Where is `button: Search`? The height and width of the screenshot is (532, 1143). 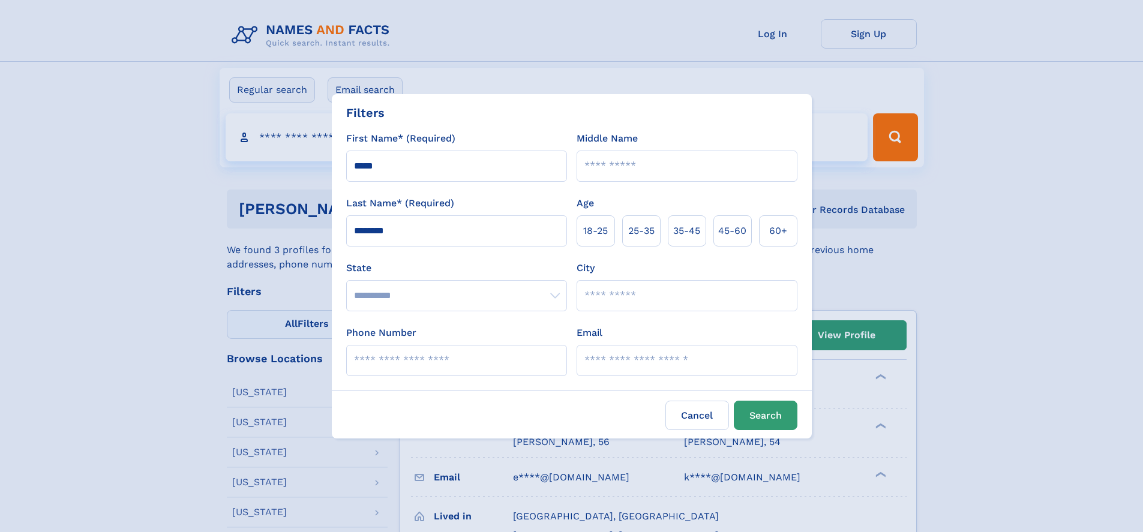
button: Search is located at coordinates (765, 415).